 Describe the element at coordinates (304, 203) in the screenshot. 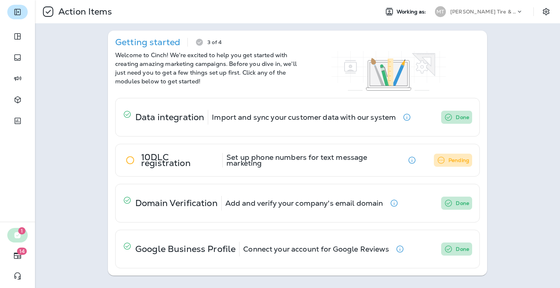

I see `p: Add and verify your company's email domain` at that location.